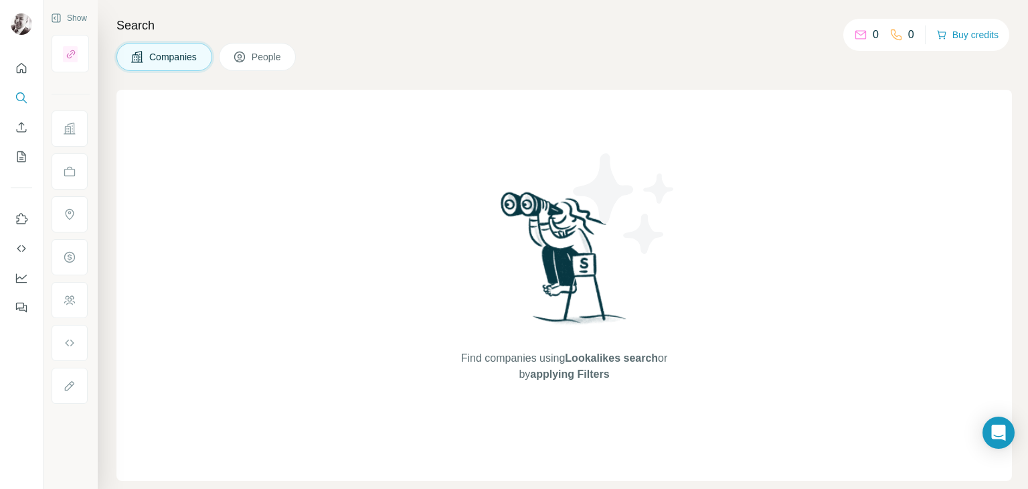 This screenshot has width=1028, height=489. Describe the element at coordinates (173, 57) in the screenshot. I see `span: Companies` at that location.